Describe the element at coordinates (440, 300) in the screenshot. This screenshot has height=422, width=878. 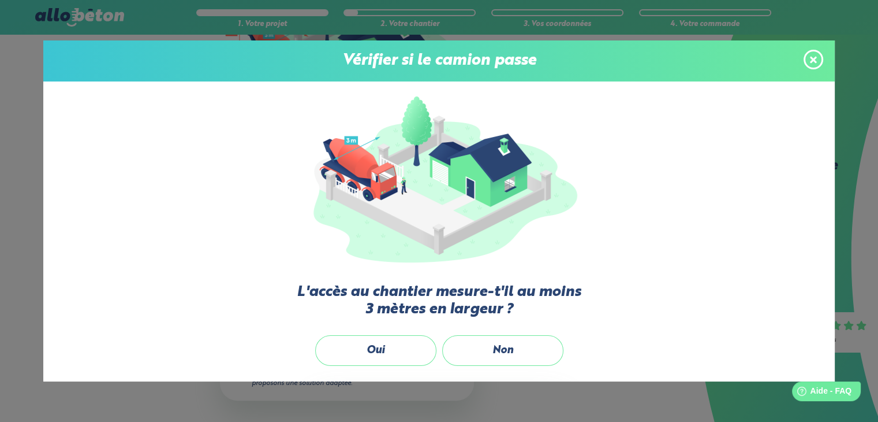
I see `label: L'accès au chantier mesure-t'il au moins 3 mètres en largeur ?` at that location.